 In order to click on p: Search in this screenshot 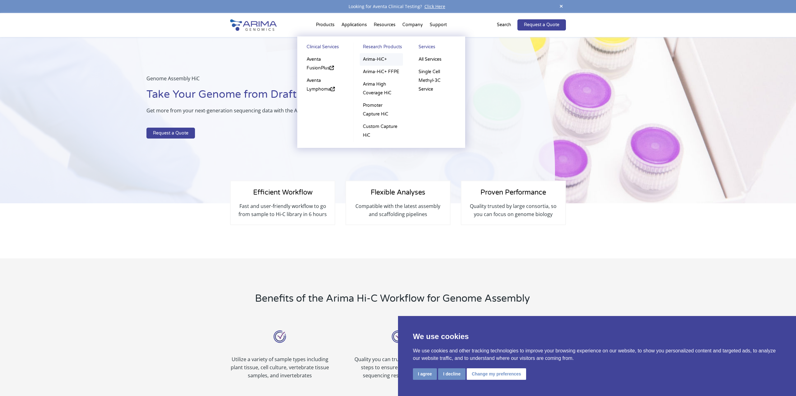, I will do `click(504, 25)`.